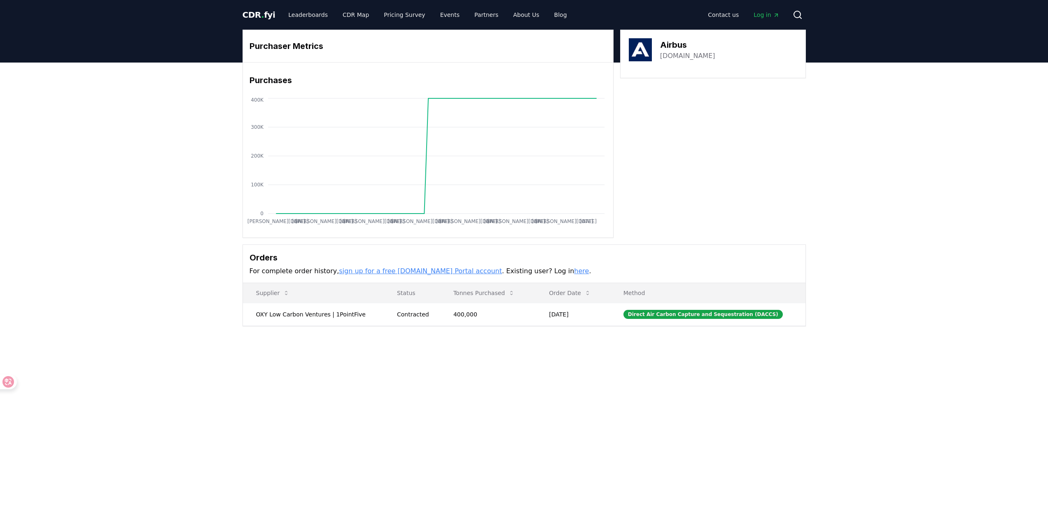  What do you see at coordinates (570, 293) in the screenshot?
I see `button: Order Date` at bounding box center [570, 293].